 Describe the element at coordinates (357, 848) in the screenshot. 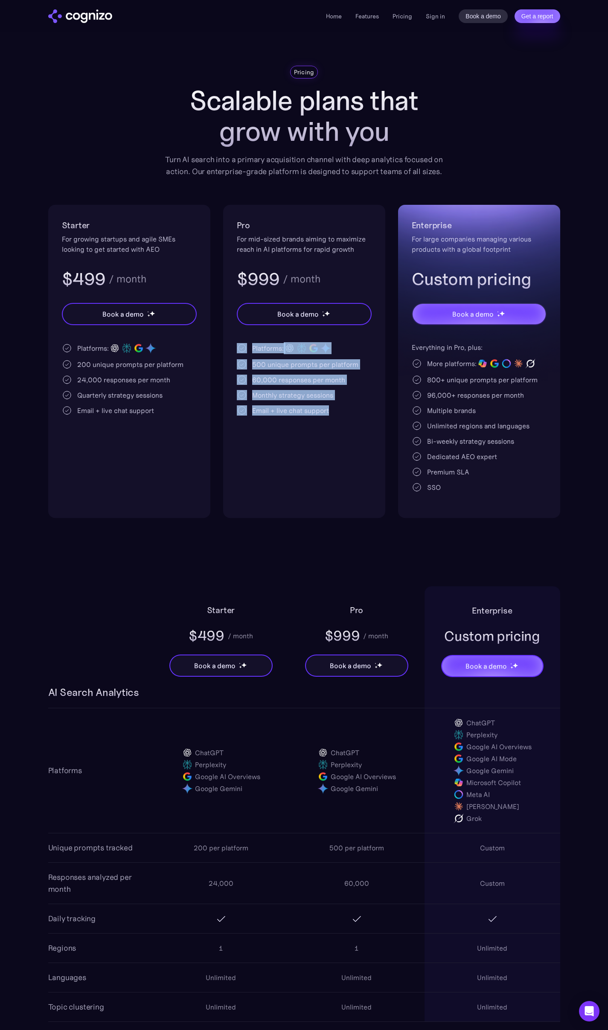

I see `div: 500 per platform` at that location.